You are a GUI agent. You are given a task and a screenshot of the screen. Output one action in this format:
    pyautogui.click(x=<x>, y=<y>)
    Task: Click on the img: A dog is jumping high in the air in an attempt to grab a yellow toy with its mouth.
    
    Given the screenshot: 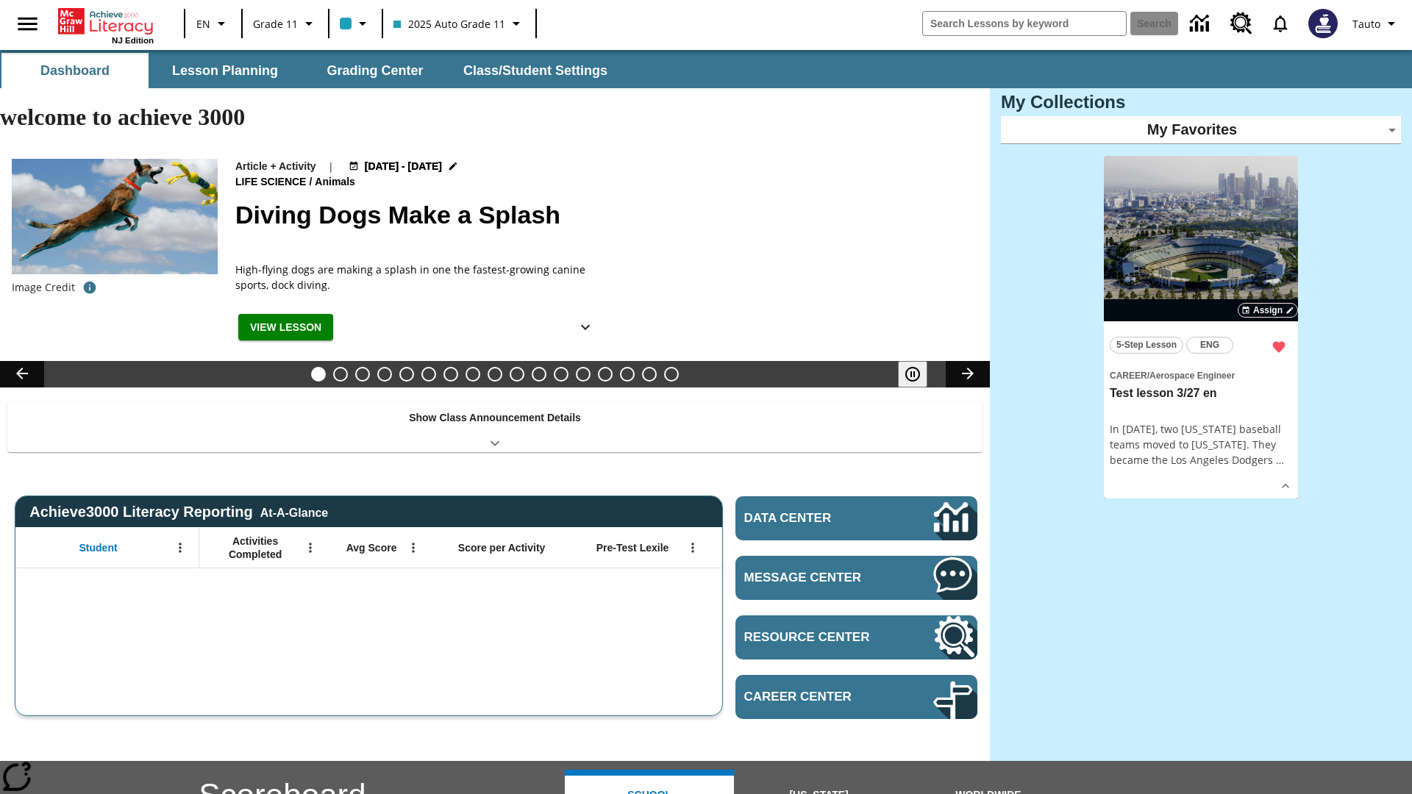 What is the action you would take?
    pyautogui.click(x=115, y=217)
    